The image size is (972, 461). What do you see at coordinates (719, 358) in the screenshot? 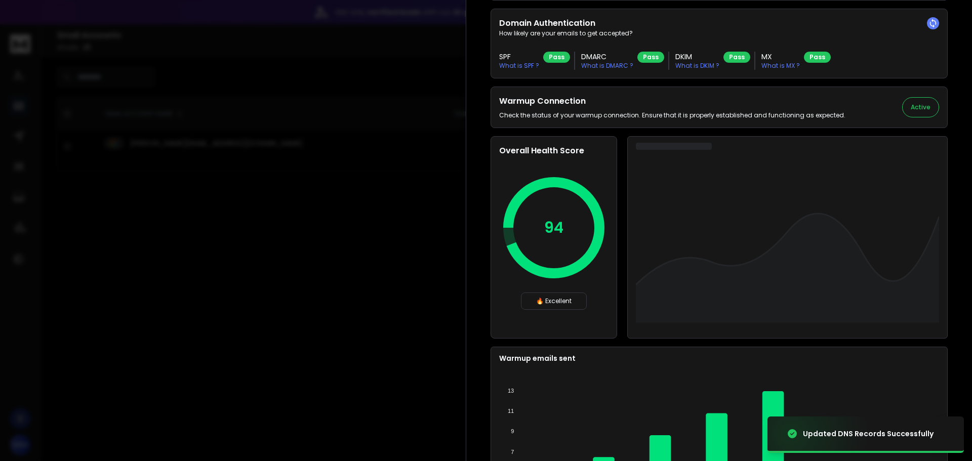
I see `p: Warmup emails sent` at bounding box center [719, 358].